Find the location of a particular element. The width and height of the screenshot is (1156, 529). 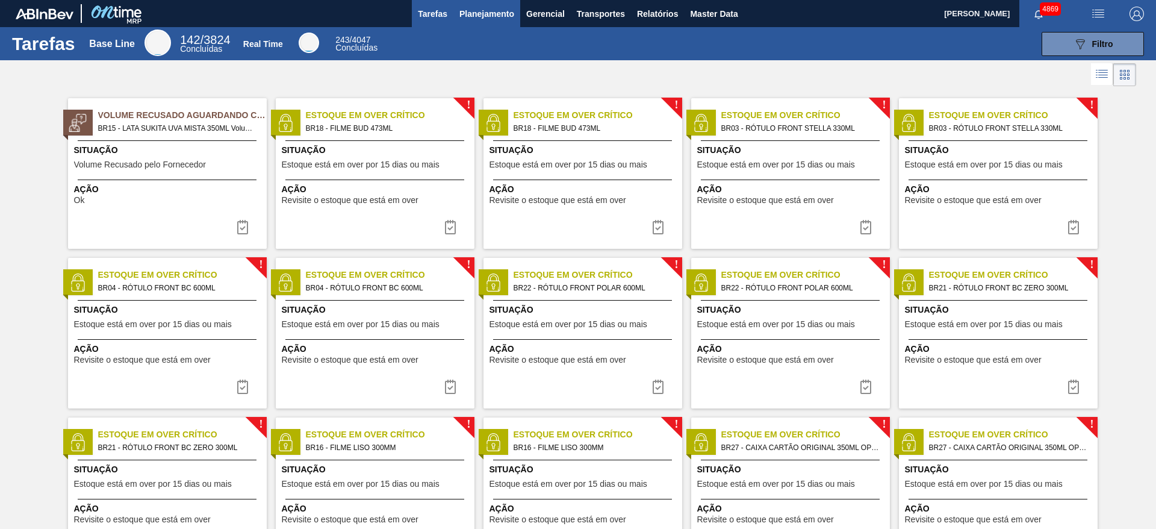

span: Master Data is located at coordinates (714, 14).